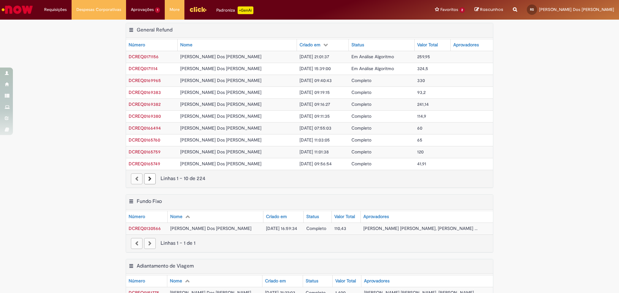 The height and width of the screenshot is (293, 619). Describe the element at coordinates (145, 128) in the screenshot. I see `a: Abrir Registro: DCREQ0166494` at that location.